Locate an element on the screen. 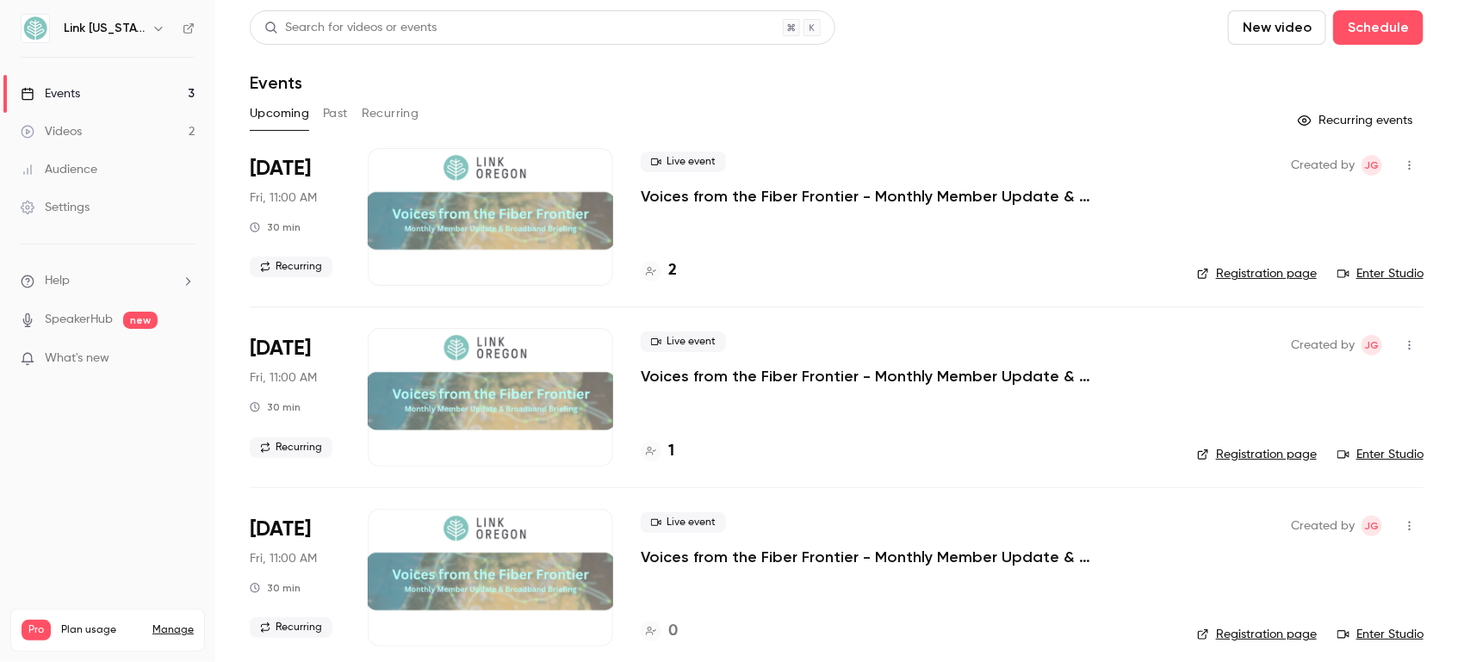 The height and width of the screenshot is (662, 1458). div: Oct 17 Fri, 11:00 AM (America/Los Angeles) is located at coordinates (294, 217).